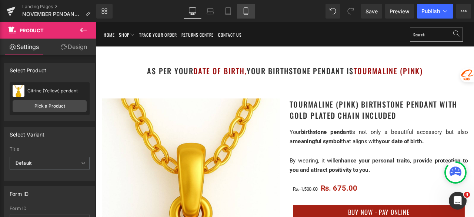 This screenshot has width=474, height=217. What do you see at coordinates (120, 15) in the screenshot?
I see `a: Returns Centre` at bounding box center [120, 15].